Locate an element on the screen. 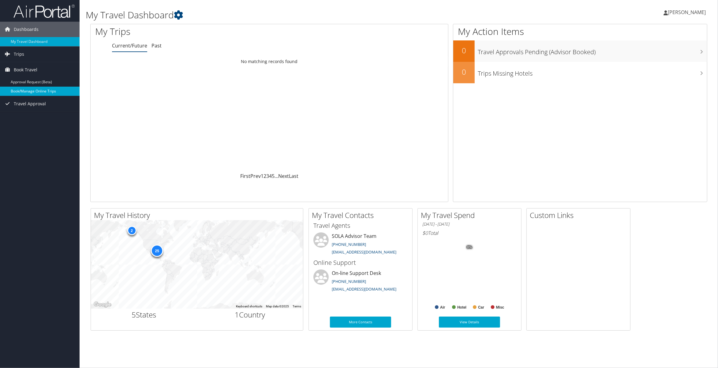 The image size is (718, 368). a: 2 is located at coordinates (265, 176).